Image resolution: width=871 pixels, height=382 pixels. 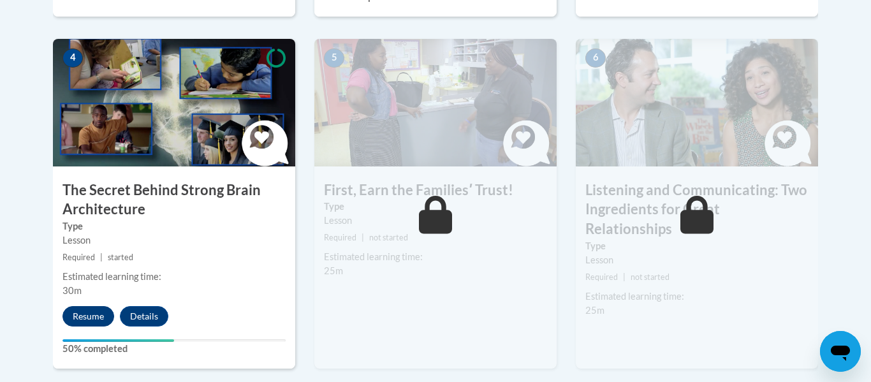 What do you see at coordinates (697, 210) in the screenshot?
I see `h3: Listening and Communicating: Two Ingredients for Great Relationships` at bounding box center [697, 210].